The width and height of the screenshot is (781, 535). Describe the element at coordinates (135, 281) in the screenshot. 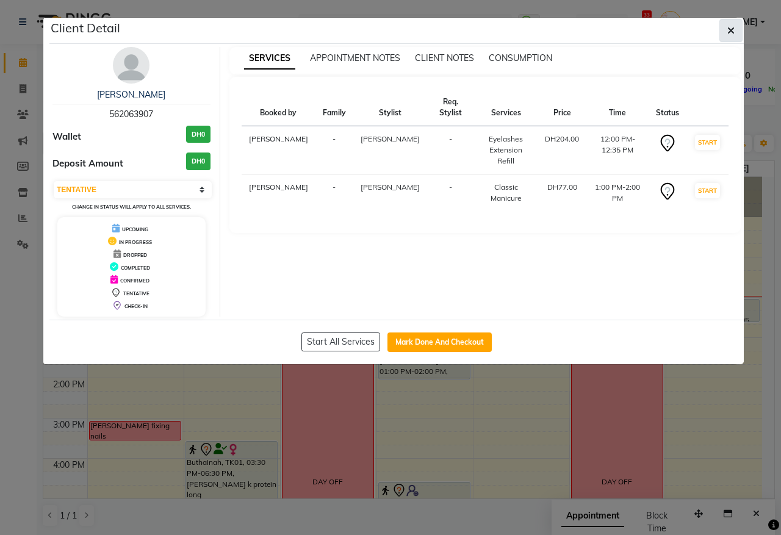

I see `span: CONFIRMED` at that location.